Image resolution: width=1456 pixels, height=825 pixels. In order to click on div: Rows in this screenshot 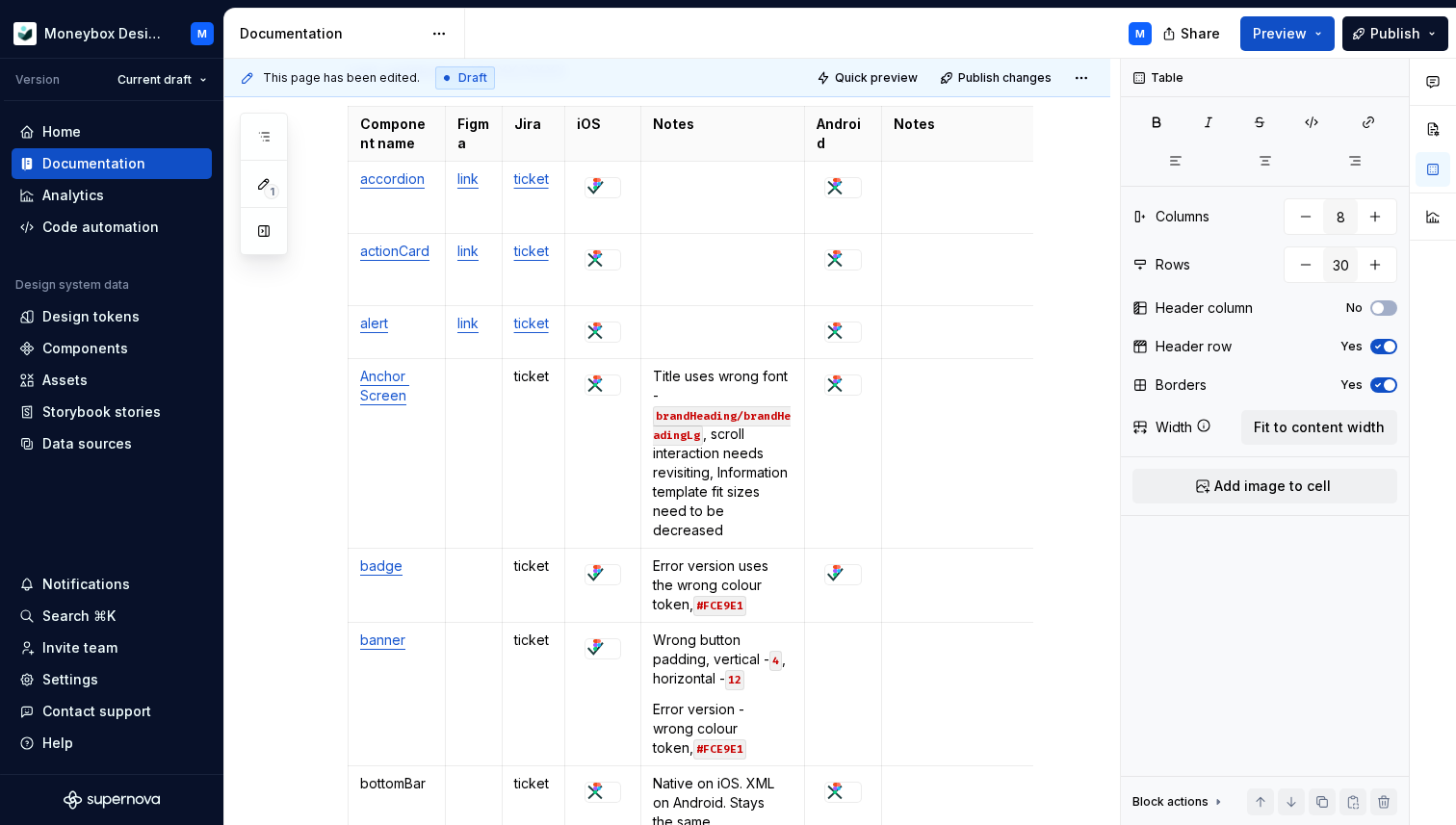, I will do `click(1173, 265)`.